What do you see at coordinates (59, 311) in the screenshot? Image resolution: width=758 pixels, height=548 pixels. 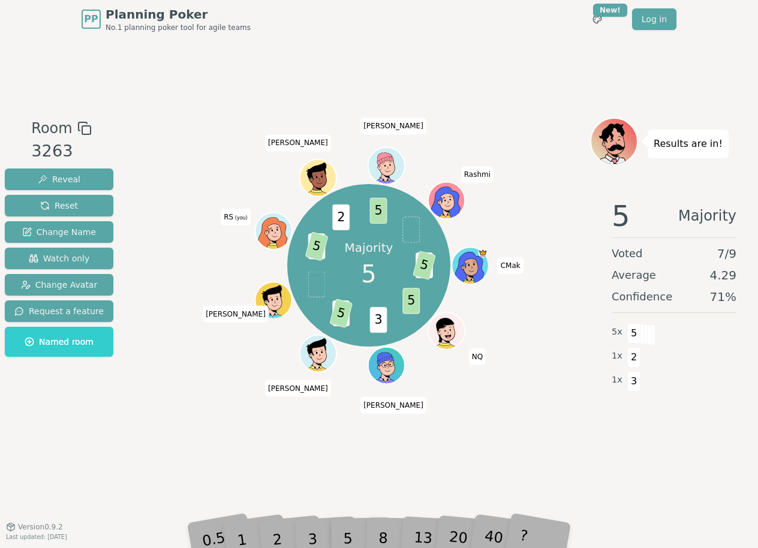 I see `span: Request a feature` at bounding box center [59, 311].